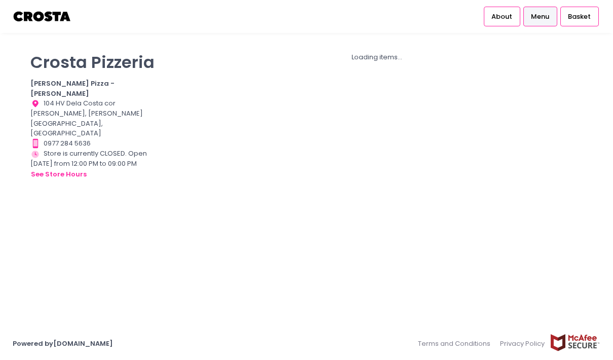 The height and width of the screenshot is (360, 613). Describe the element at coordinates (540, 17) in the screenshot. I see `span: Menu` at that location.